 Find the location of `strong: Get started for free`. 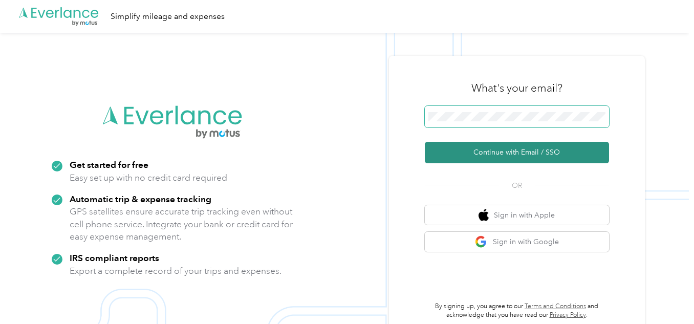

strong: Get started for free is located at coordinates (109, 164).